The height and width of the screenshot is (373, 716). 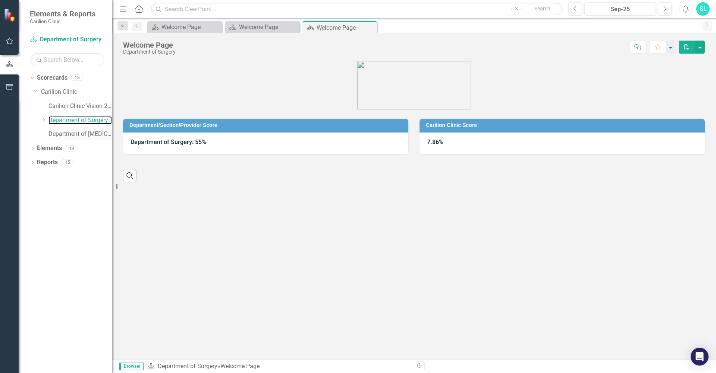 What do you see at coordinates (80, 106) in the screenshot?
I see `a: Carilion Clinic Vision 2025 Scorecard` at bounding box center [80, 106].